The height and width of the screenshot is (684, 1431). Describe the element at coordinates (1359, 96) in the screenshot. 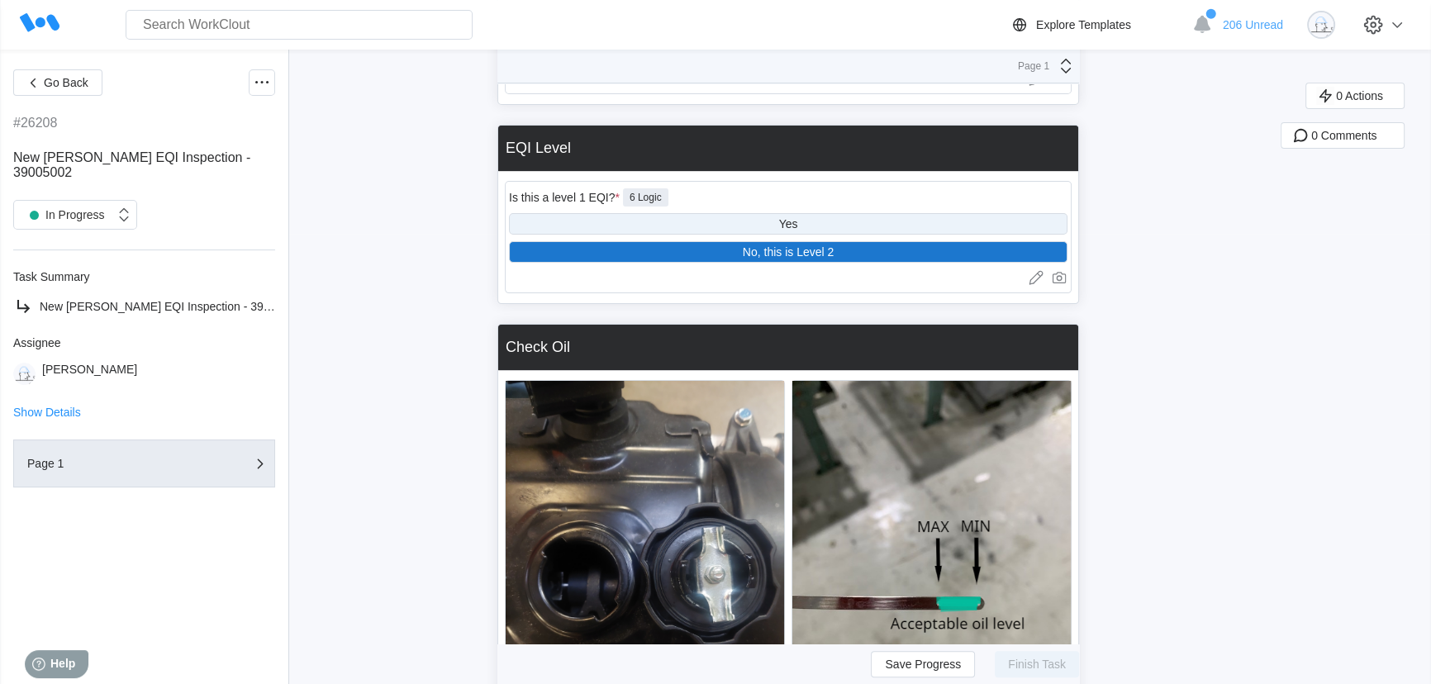

I see `span: 0 Actions` at that location.